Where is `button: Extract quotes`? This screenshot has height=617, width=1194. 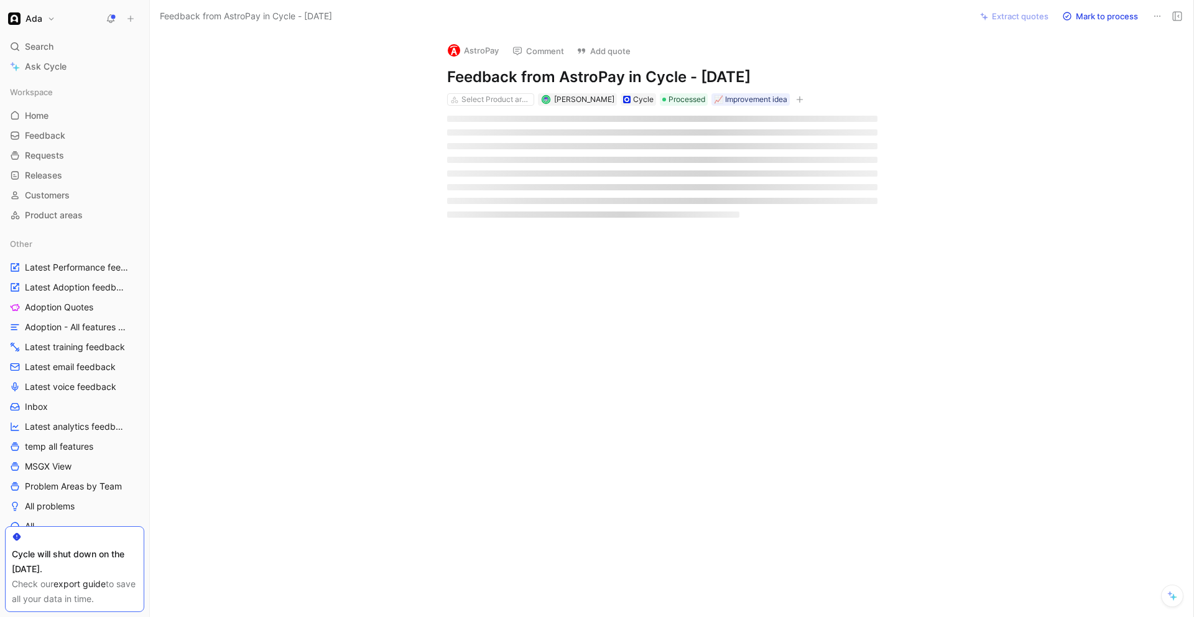 button: Extract quotes is located at coordinates (1015, 16).